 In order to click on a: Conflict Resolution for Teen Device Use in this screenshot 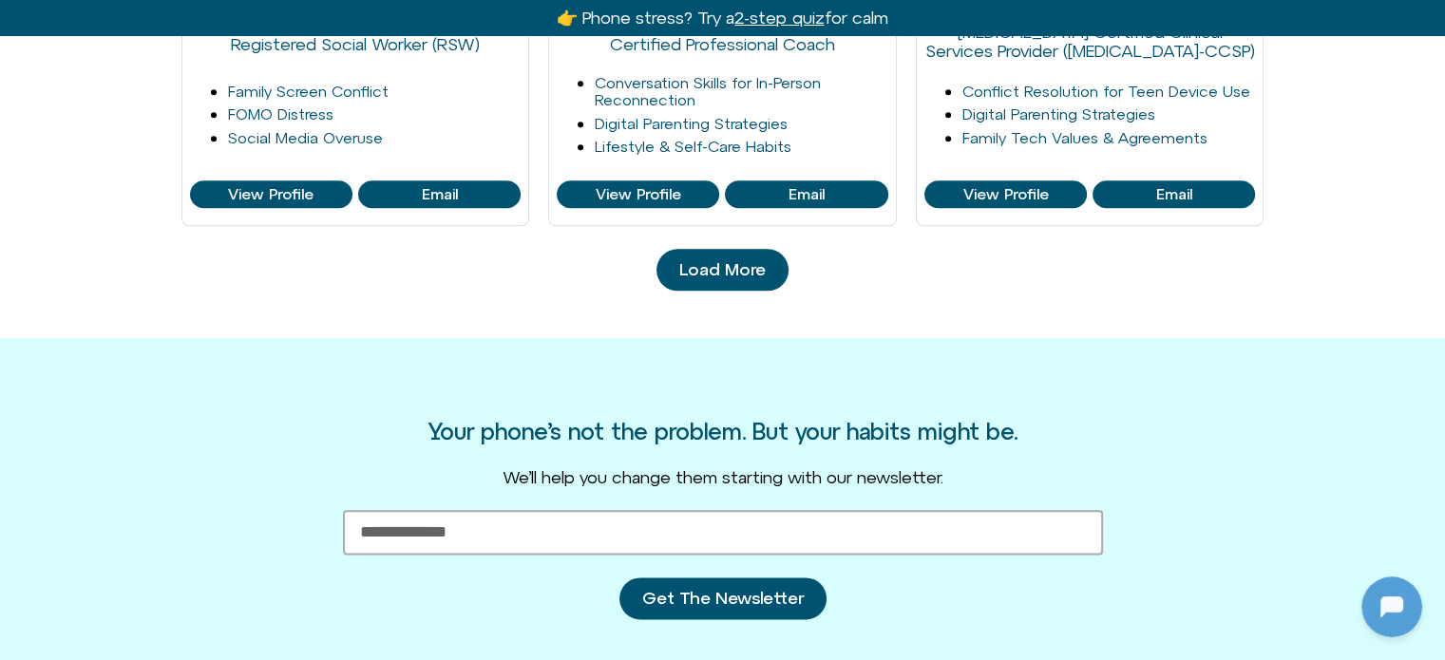, I will do `click(1106, 91)`.